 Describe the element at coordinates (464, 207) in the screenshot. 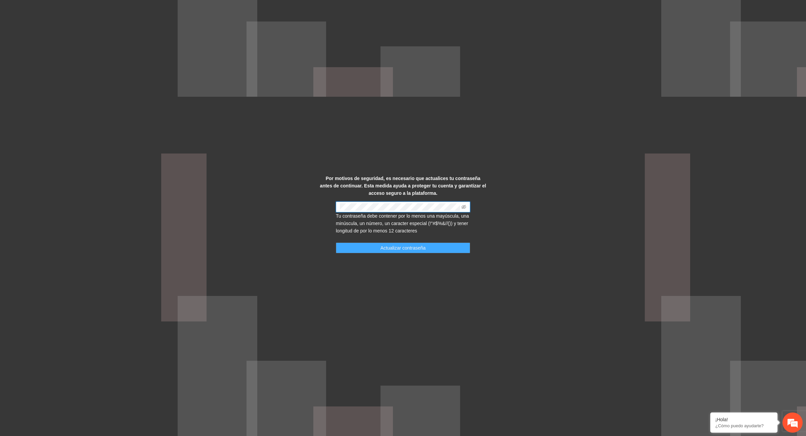

I see `span: eye-invisible` at that location.